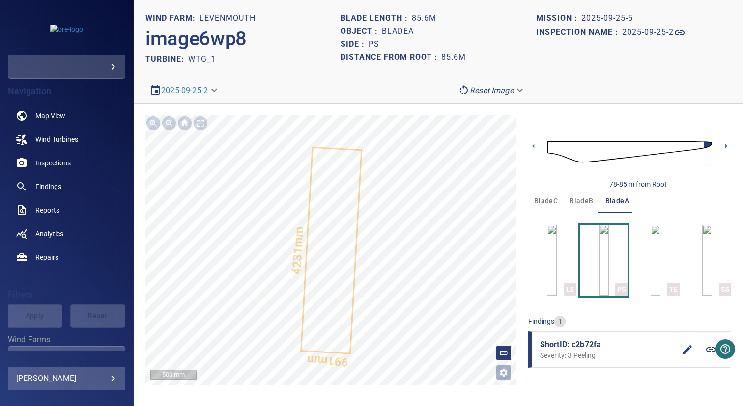  I want to click on a: SS, so click(707, 260).